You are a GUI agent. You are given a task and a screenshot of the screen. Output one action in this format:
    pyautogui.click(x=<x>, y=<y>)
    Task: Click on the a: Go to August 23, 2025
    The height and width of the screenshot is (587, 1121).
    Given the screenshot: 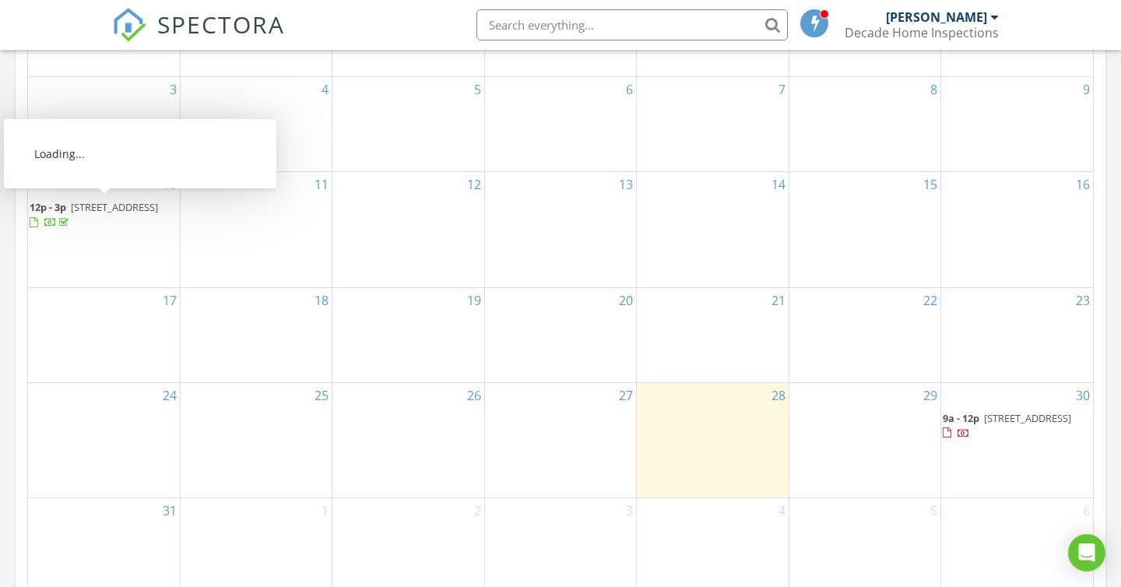 What is the action you would take?
    pyautogui.click(x=1083, y=301)
    